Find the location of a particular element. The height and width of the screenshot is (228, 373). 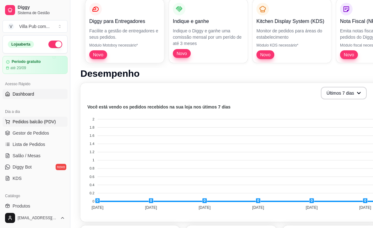

span: Produtos is located at coordinates (21, 206).